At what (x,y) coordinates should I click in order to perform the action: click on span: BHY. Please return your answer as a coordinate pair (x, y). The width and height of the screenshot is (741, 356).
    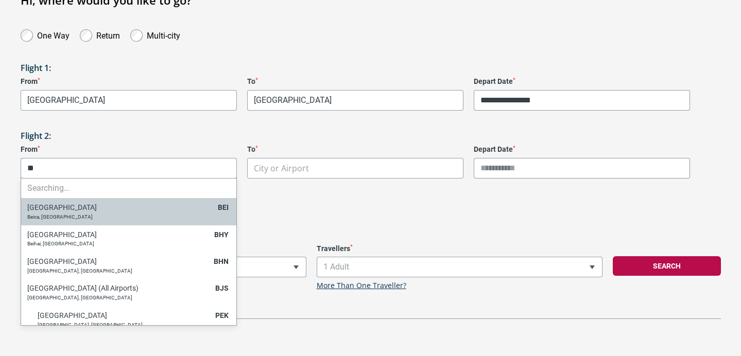
    Looking at the image, I should click on (221, 235).